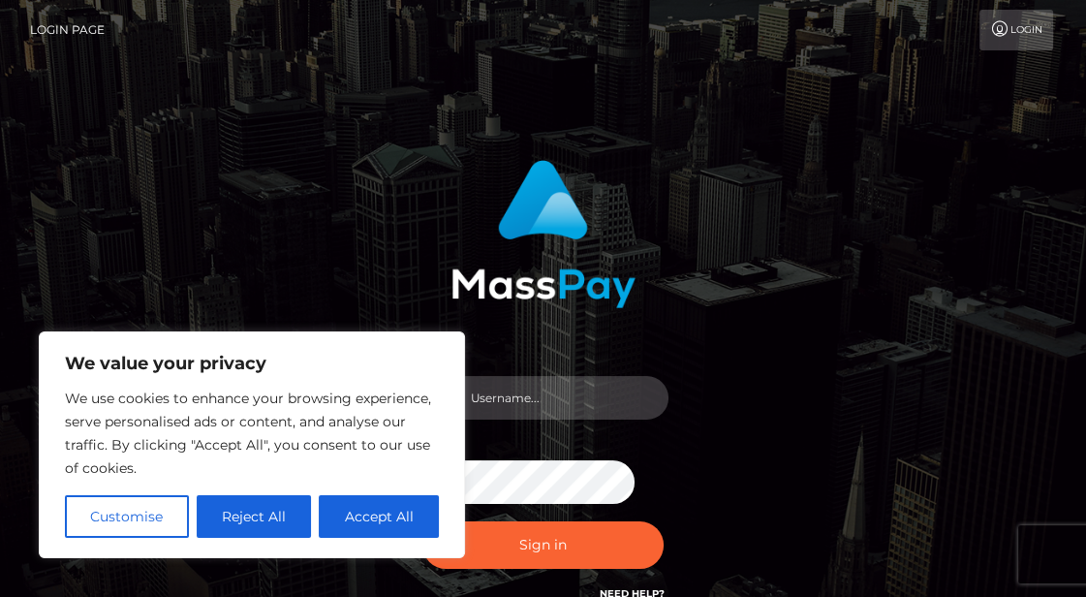  What do you see at coordinates (544, 234) in the screenshot?
I see `img: MassPay Login` at bounding box center [544, 234].